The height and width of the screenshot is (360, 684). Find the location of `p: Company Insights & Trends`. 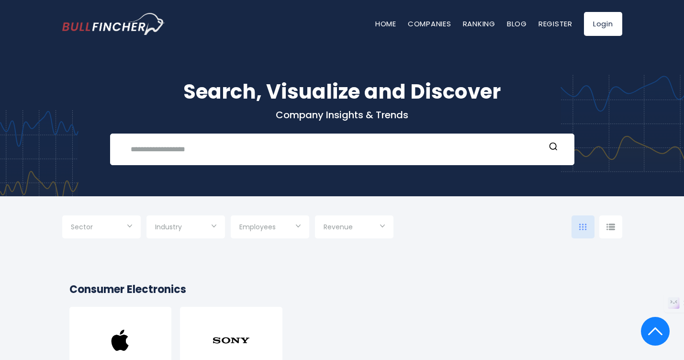

p: Company Insights & Trends is located at coordinates (342, 115).